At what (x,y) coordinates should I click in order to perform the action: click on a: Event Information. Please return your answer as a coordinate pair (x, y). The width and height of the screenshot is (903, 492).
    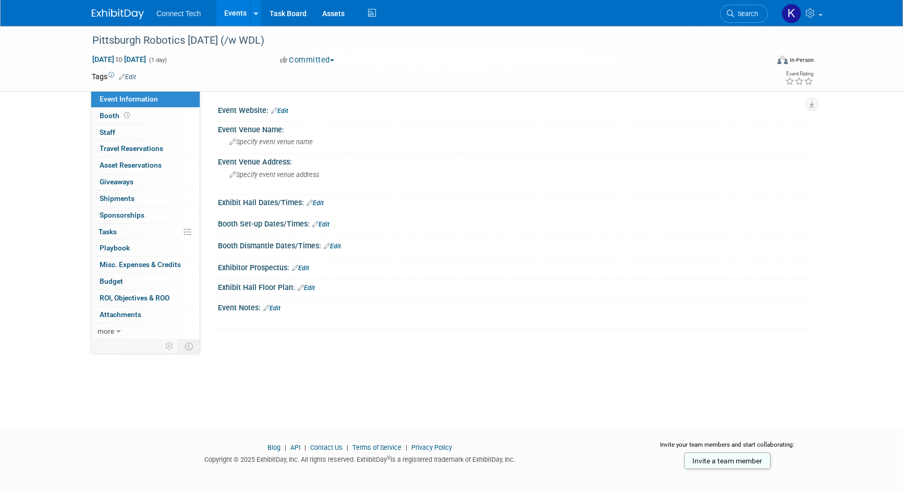
    Looking at the image, I should click on (145, 99).